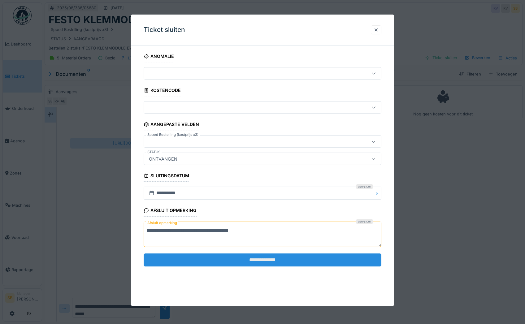  What do you see at coordinates (378, 194) in the screenshot?
I see `button: Close` at bounding box center [378, 194].